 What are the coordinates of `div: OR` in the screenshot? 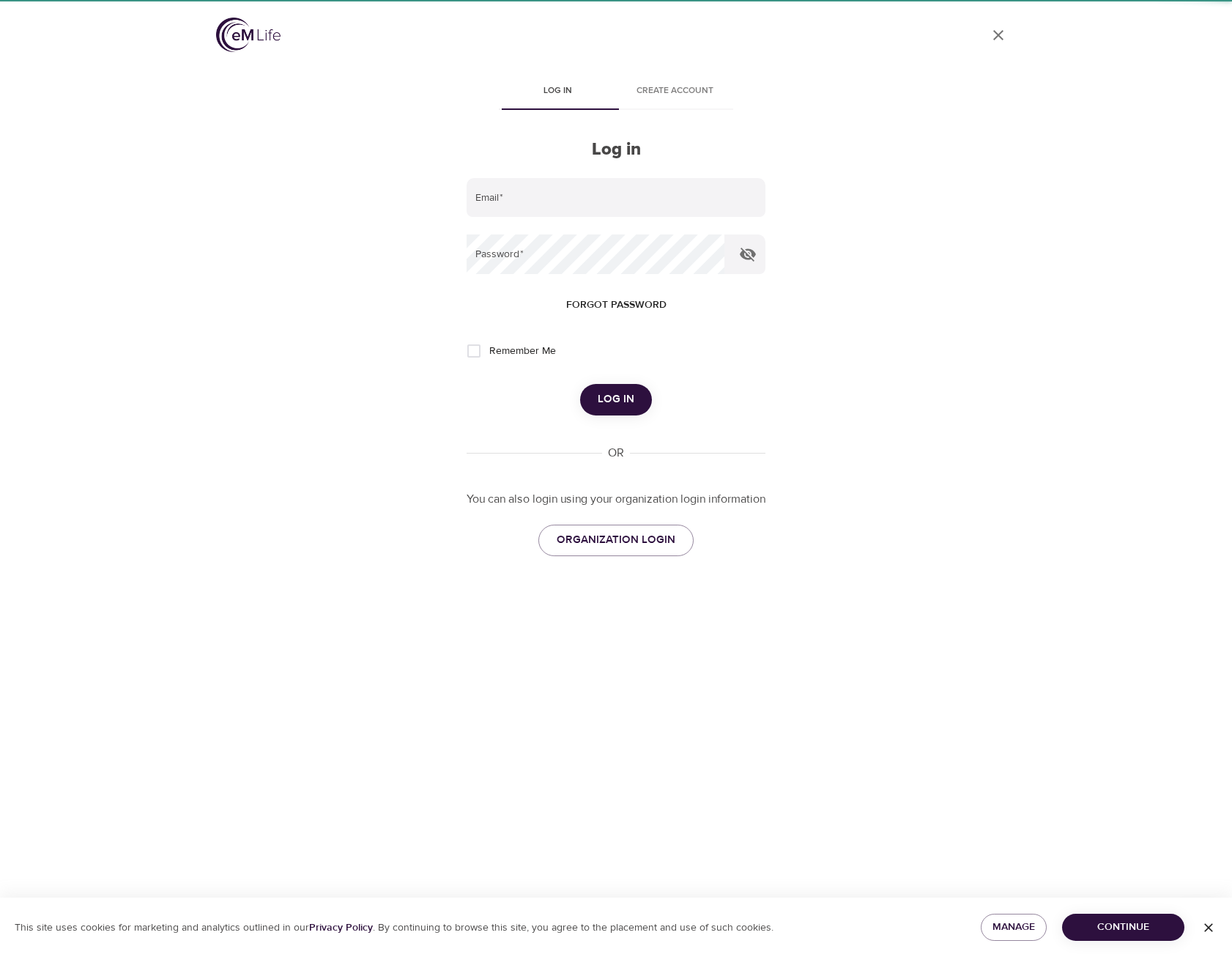 It's located at (616, 453).